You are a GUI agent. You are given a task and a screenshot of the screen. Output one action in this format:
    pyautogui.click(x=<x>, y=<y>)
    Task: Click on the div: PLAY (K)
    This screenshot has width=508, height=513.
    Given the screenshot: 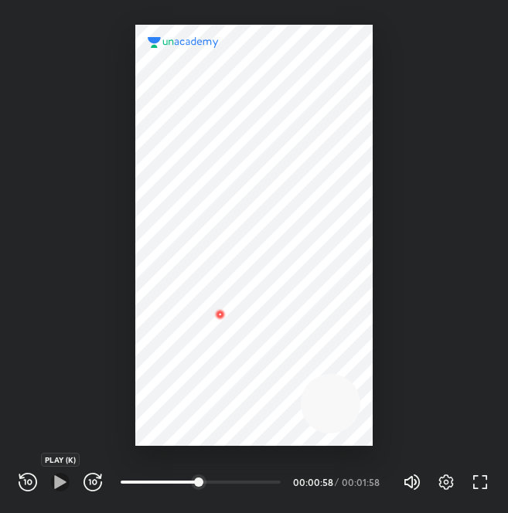 What is the action you would take?
    pyautogui.click(x=60, y=460)
    